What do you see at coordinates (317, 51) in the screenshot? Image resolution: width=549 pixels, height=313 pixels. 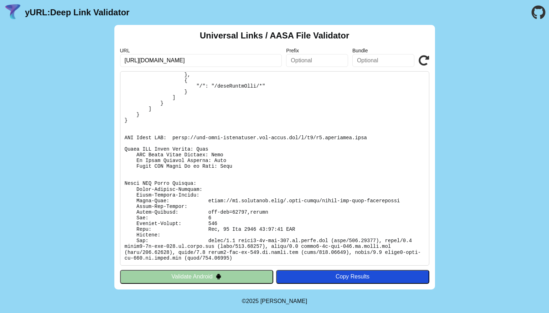 I see `label: Prefix` at bounding box center [317, 51].